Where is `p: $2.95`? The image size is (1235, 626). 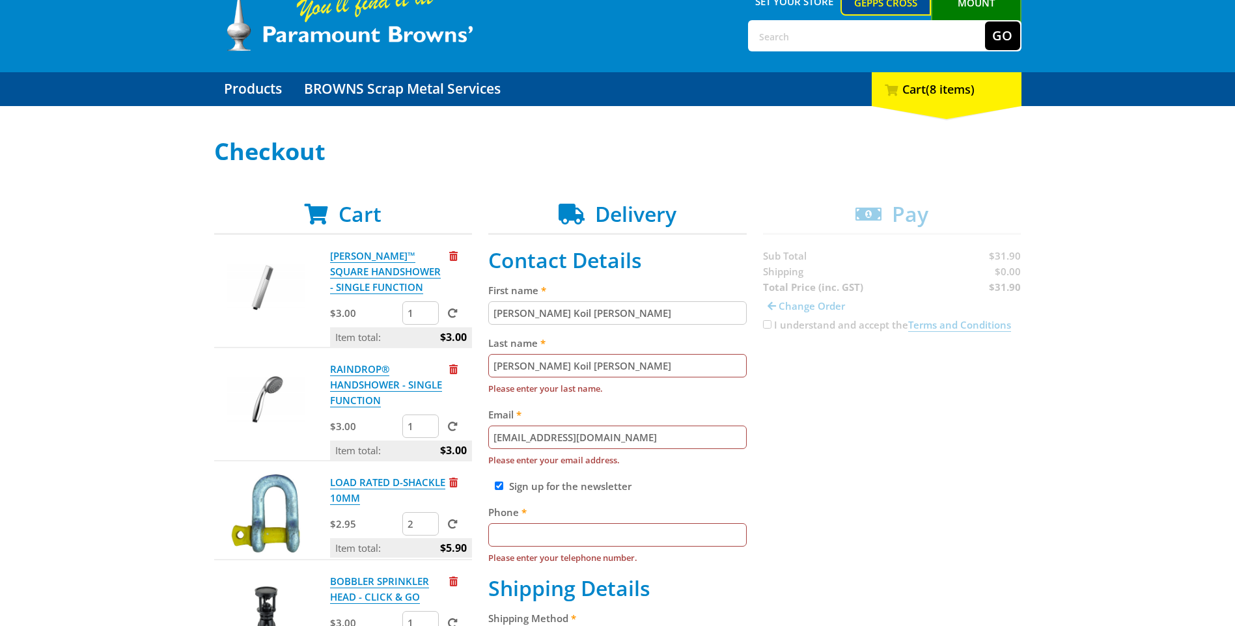 p: $2.95 is located at coordinates (365, 524).